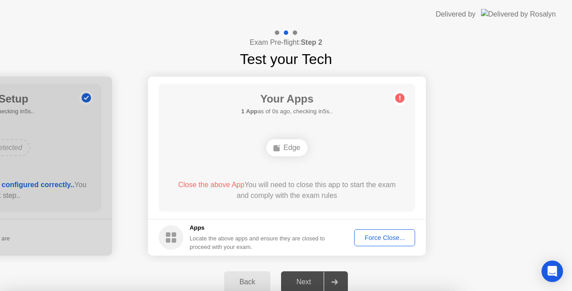 The height and width of the screenshot is (291, 572). I want to click on h1: Test your Tech, so click(286, 59).